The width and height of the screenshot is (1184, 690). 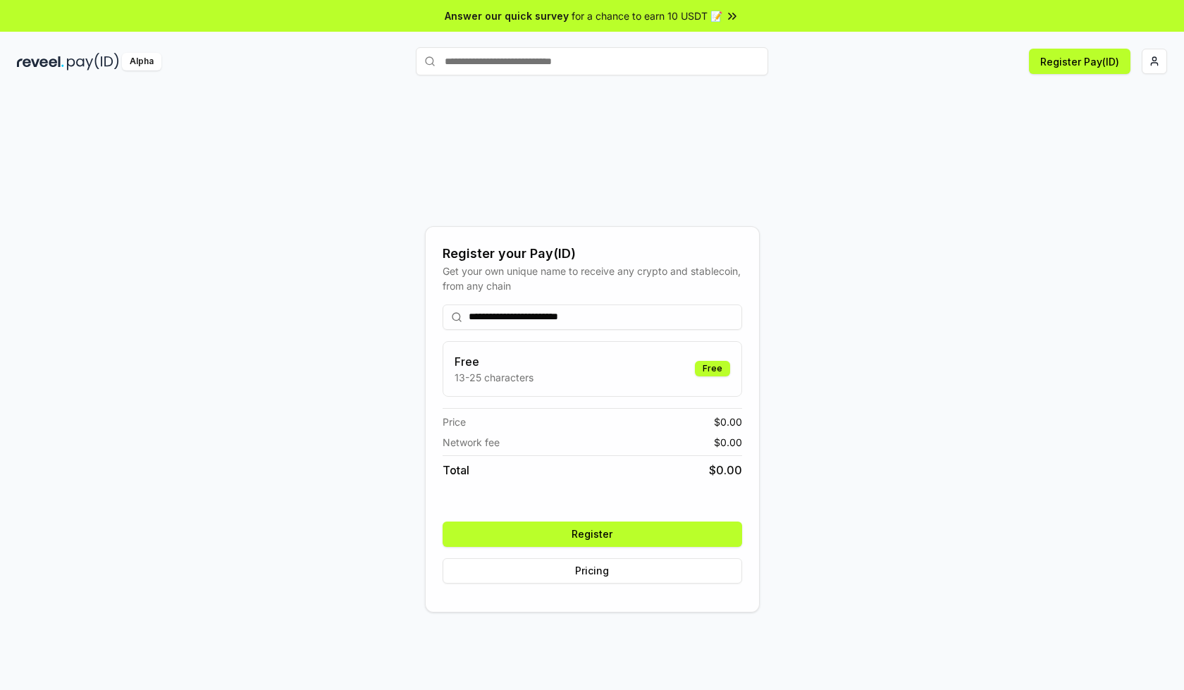 I want to click on span: Answer our quick survey, so click(x=507, y=16).